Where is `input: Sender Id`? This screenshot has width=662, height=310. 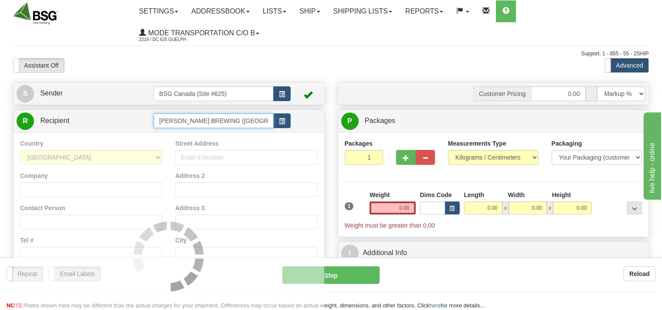 input: Sender Id is located at coordinates (213, 94).